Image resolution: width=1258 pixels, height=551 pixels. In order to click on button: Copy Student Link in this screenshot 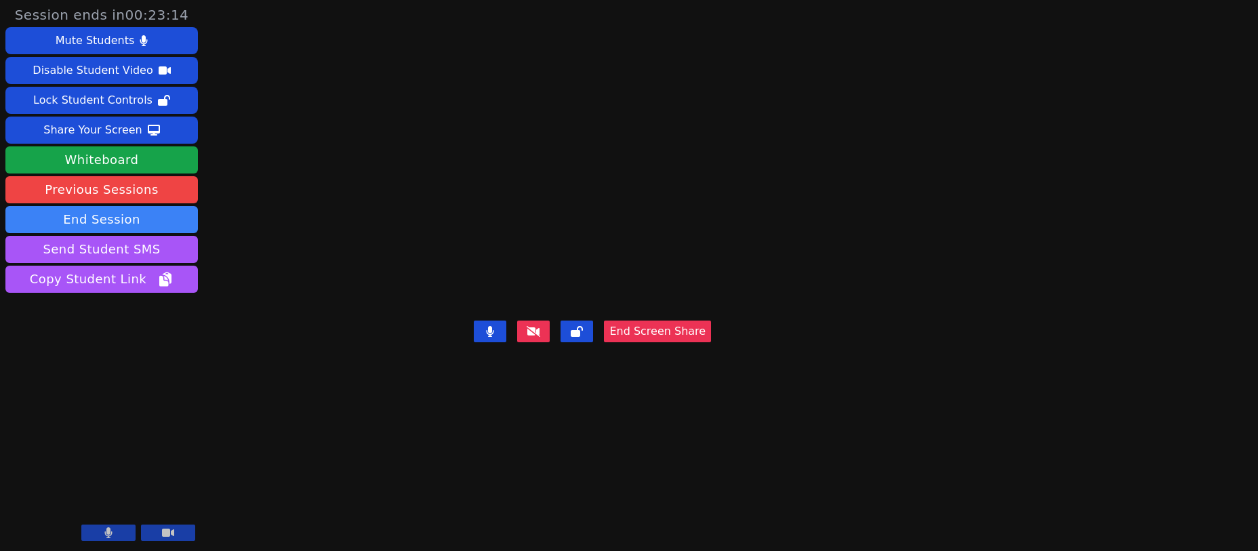, I will do `click(102, 279)`.